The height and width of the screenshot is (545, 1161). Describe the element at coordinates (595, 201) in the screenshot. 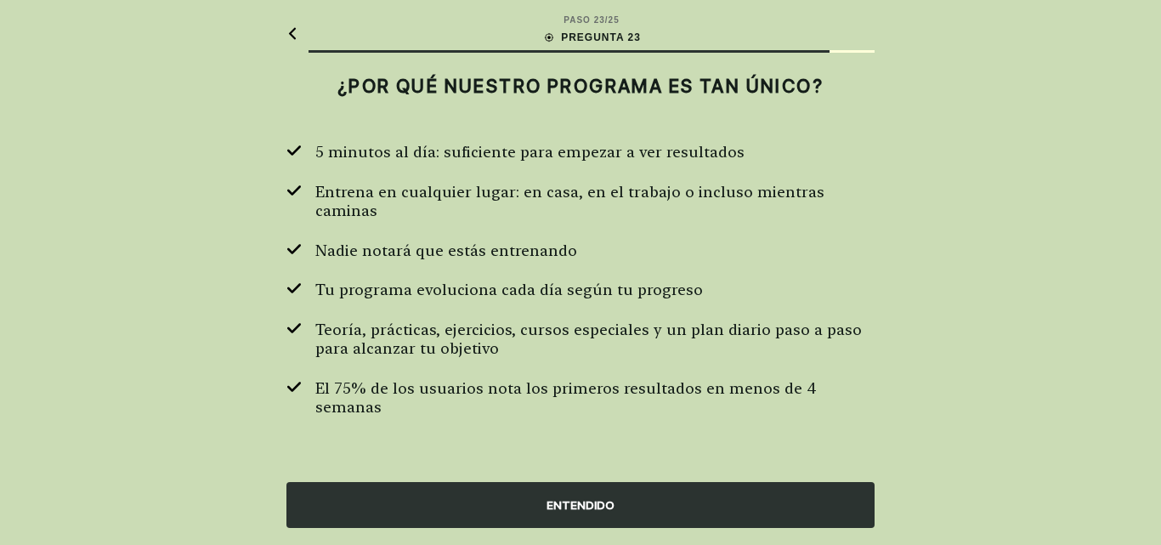

I see `span: Entrena en cualquier lugar: en casa, en el trabajo o incluso mientras caminas` at that location.